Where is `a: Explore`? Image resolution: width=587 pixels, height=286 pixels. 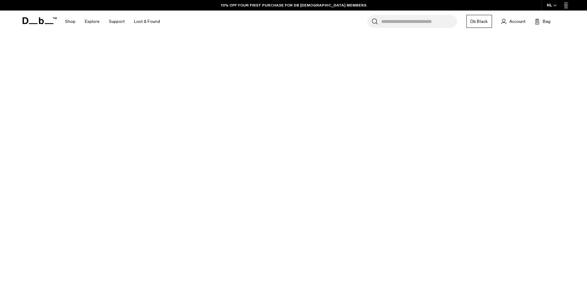
a: Explore is located at coordinates (92, 21).